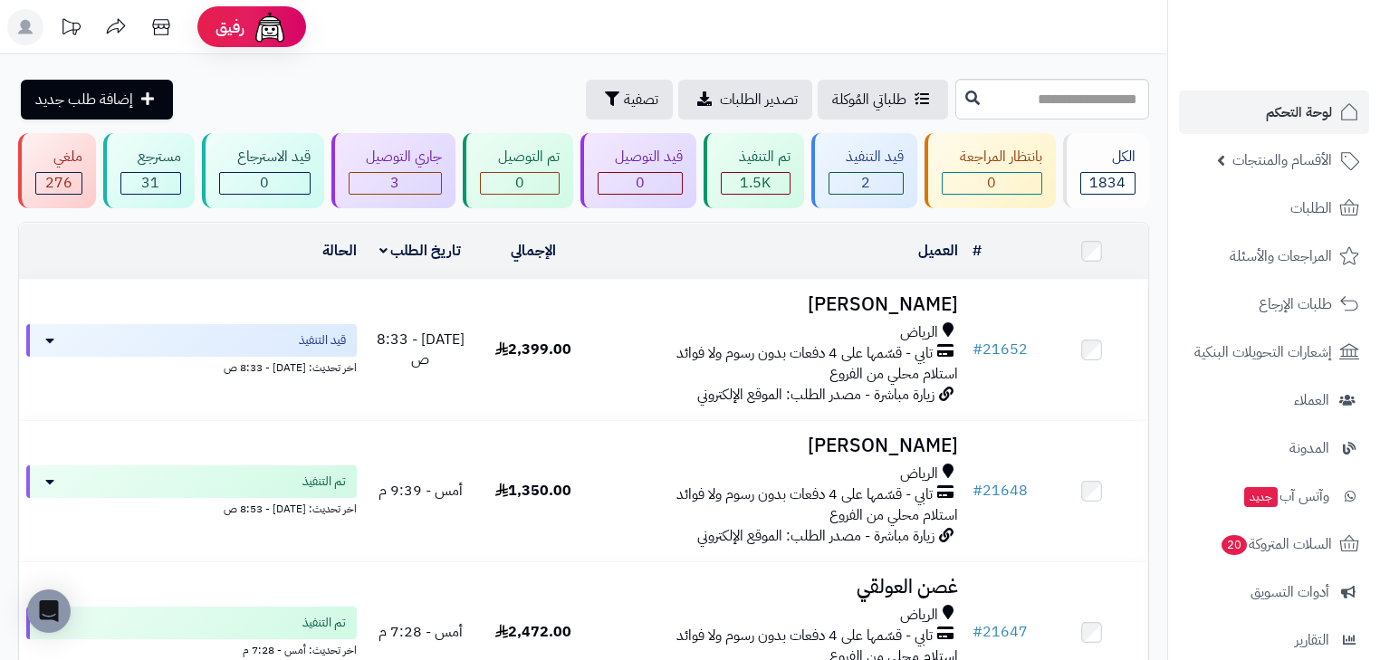 The height and width of the screenshot is (660, 1380). I want to click on span: 2,399.00, so click(533, 349).